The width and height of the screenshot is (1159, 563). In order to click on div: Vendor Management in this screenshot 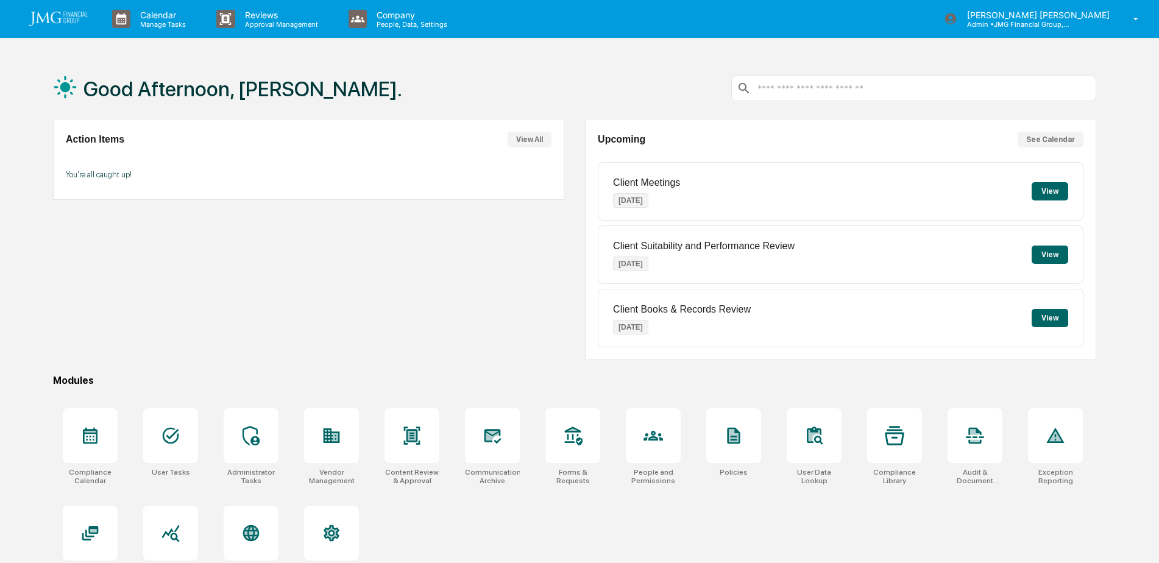, I will do `click(331, 476)`.